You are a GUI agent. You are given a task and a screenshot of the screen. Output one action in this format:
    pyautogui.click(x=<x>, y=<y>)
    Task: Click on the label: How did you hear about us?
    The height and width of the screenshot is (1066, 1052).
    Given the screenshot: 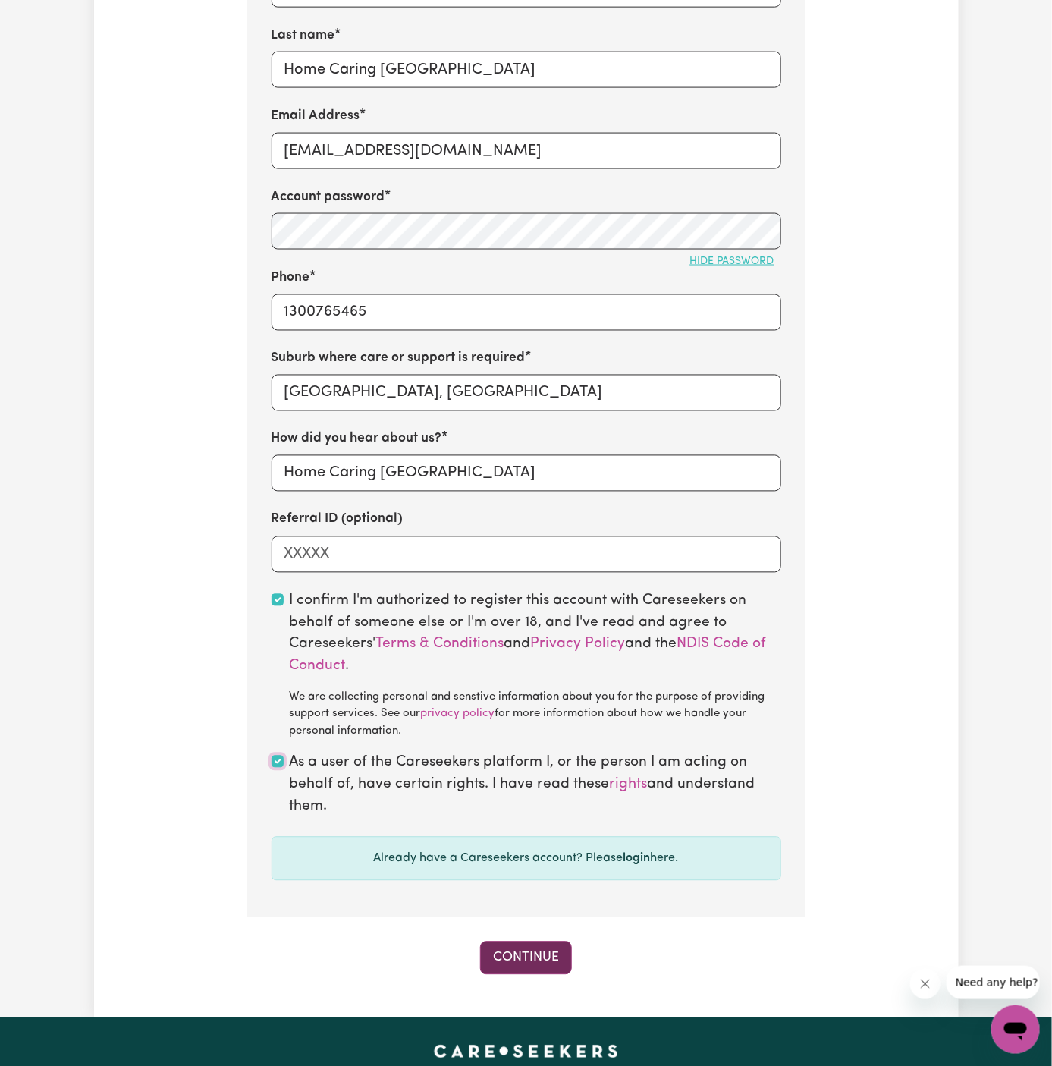 What is the action you would take?
    pyautogui.click(x=357, y=439)
    